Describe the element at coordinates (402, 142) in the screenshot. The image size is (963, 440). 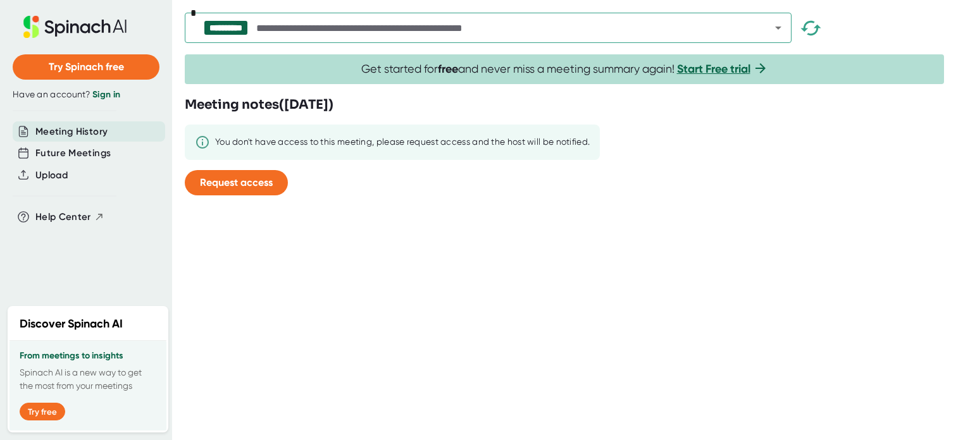
I see `div: You don't have access to this meeting, please request access and the host will be notified.` at that location.